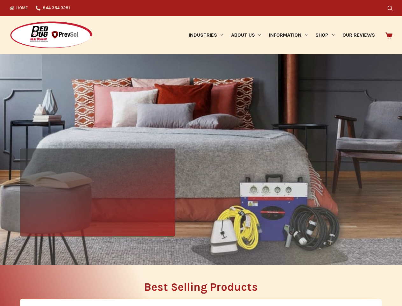  I want to click on a: Industries, so click(206, 35).